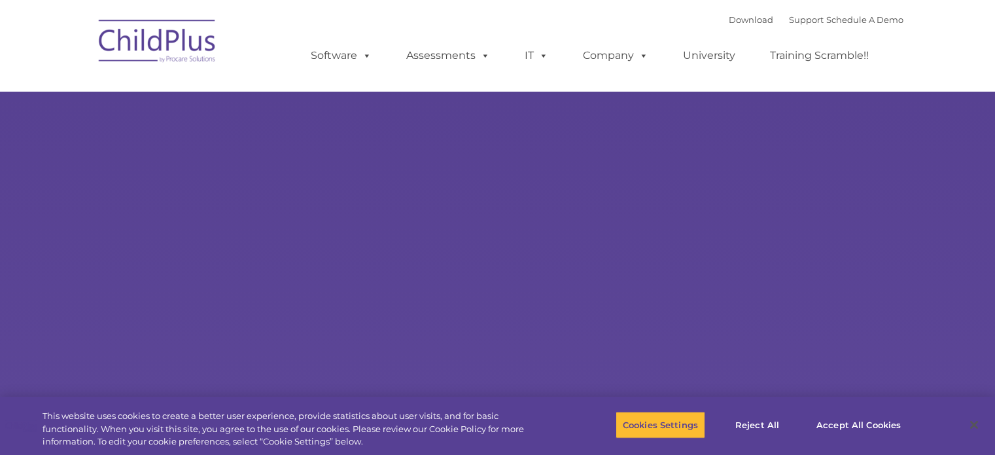 The height and width of the screenshot is (455, 995). Describe the element at coordinates (448, 56) in the screenshot. I see `a: Assessments` at that location.